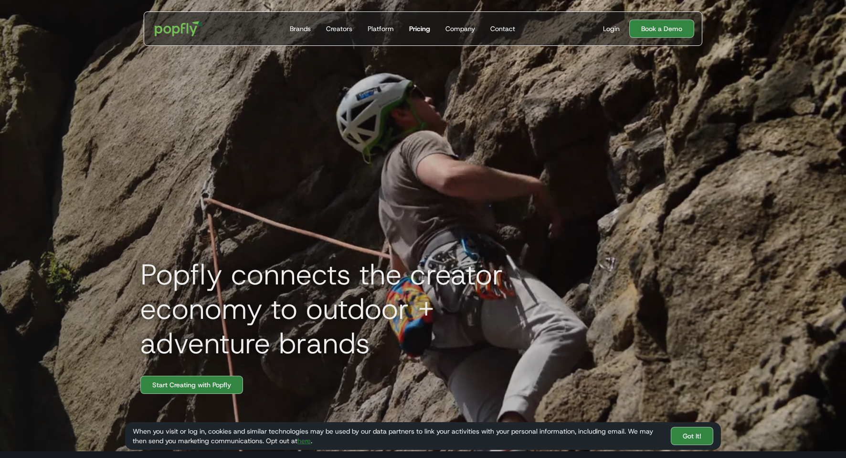 Image resolution: width=846 pixels, height=458 pixels. Describe the element at coordinates (461, 29) in the screenshot. I see `div: Company` at that location.